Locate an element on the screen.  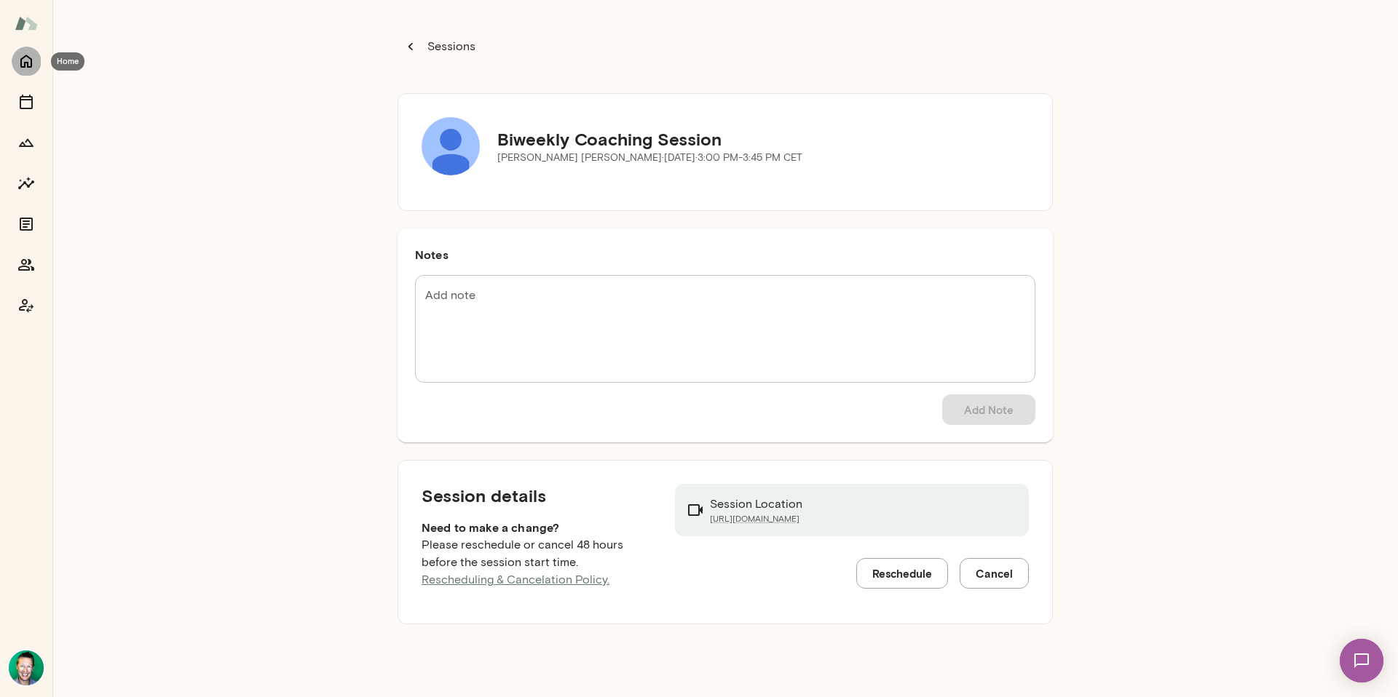
p: Please reschedule or cancel 48 hours before the session start time. is located at coordinates (537, 563).